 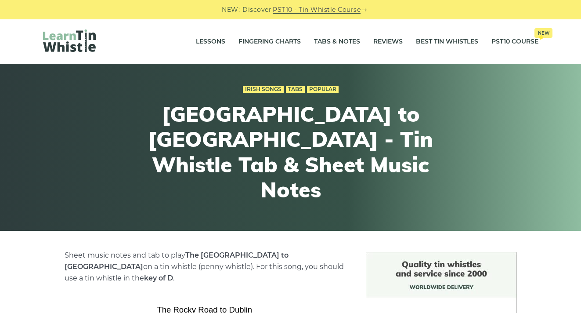 What do you see at coordinates (205, 266) in the screenshot?
I see `p: Sheet music notes and tab to play on a tin whistle (penny whistle). For this song, you should use...` at bounding box center [205, 266].